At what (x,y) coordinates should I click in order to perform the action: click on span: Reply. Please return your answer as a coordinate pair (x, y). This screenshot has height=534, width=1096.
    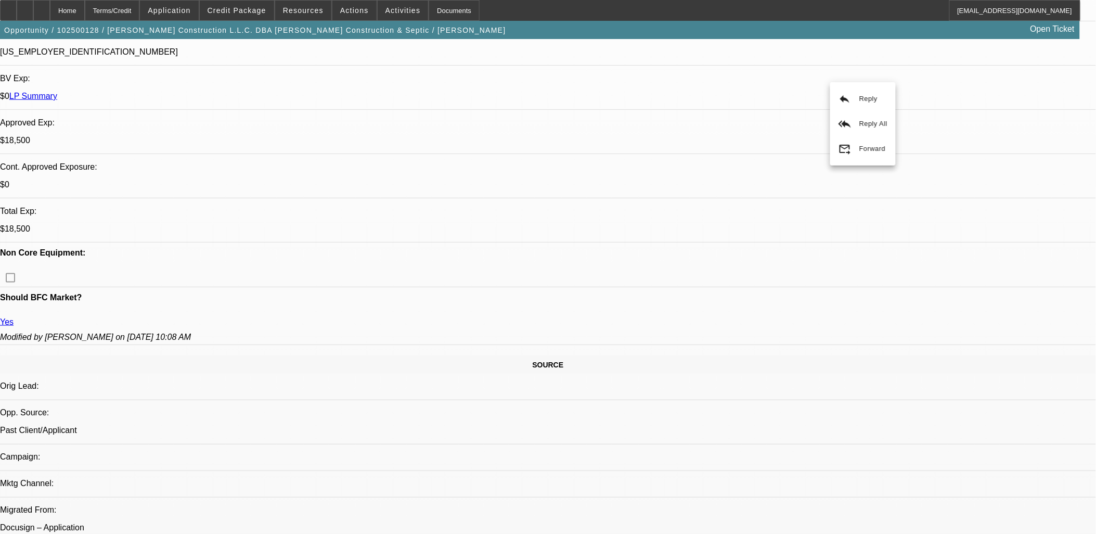
    Looking at the image, I should click on (868, 98).